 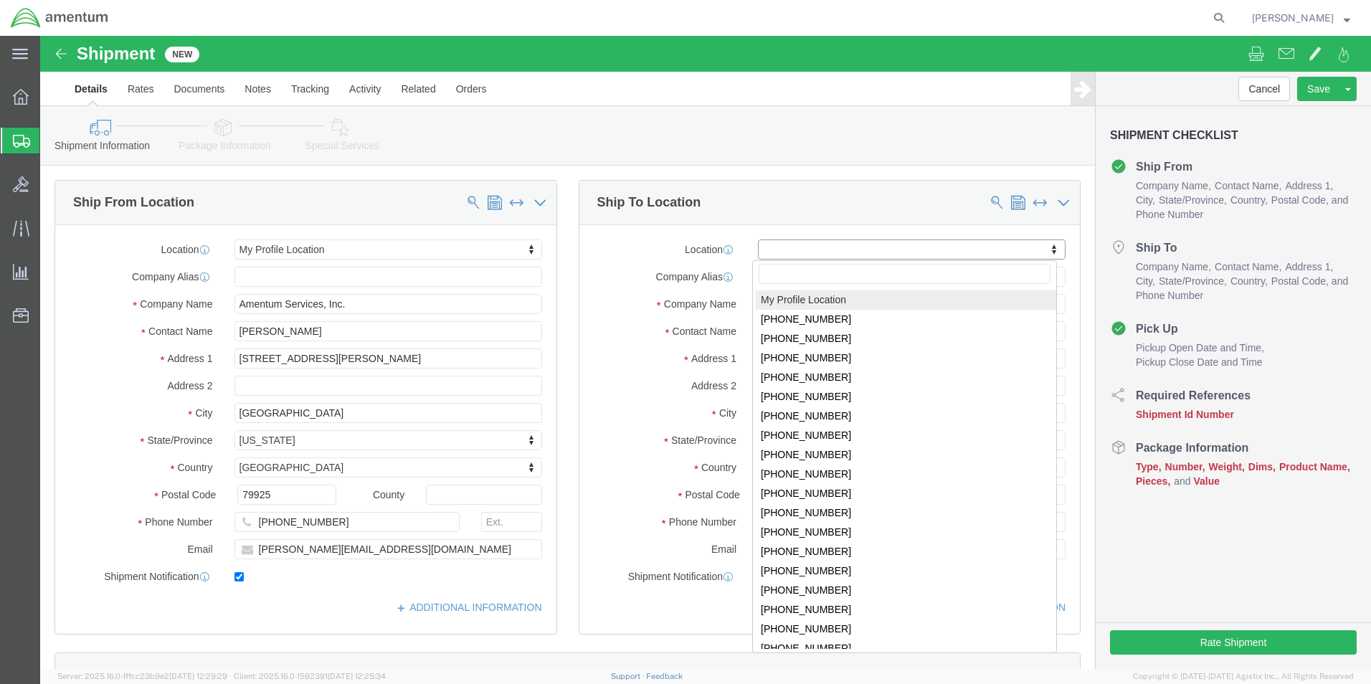 I want to click on img: logo, so click(x=60, y=18).